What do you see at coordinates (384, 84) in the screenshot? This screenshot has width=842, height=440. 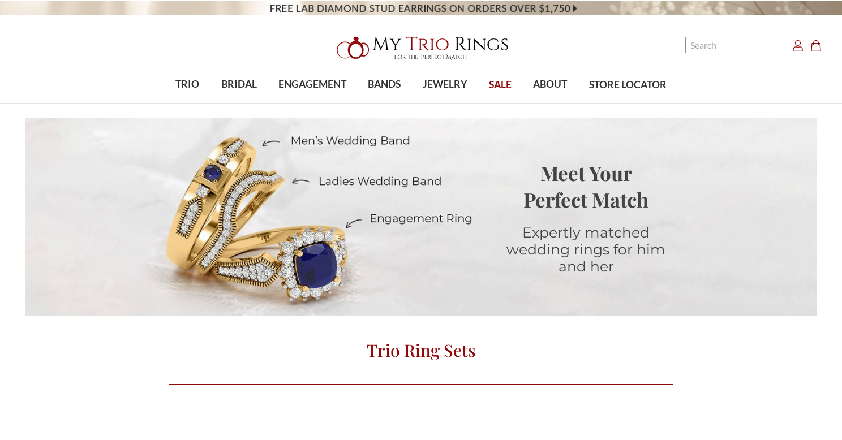 I see `span: BANDS` at bounding box center [384, 84].